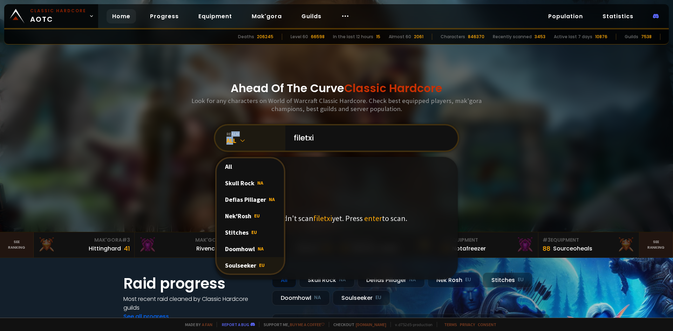  I want to click on a: Buy me a coffee, so click(307, 325).